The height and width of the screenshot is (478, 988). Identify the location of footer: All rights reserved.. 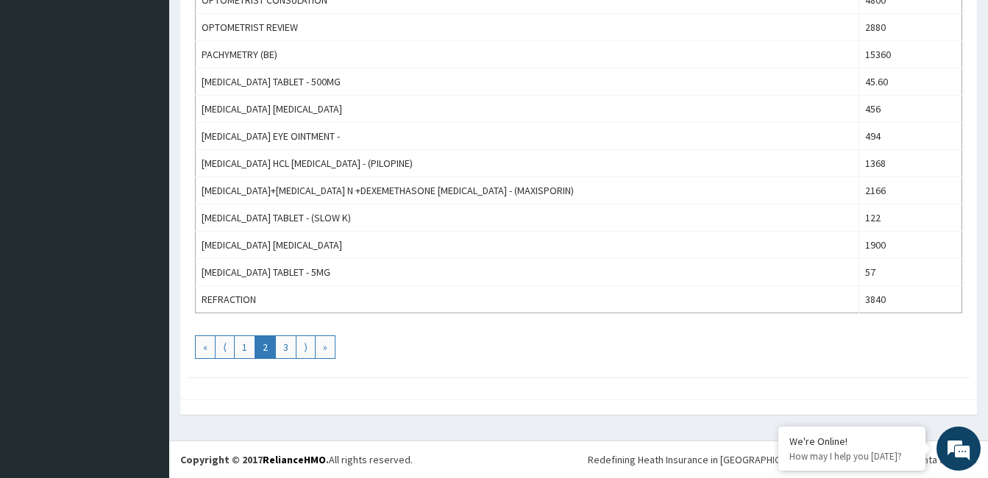
(578, 459).